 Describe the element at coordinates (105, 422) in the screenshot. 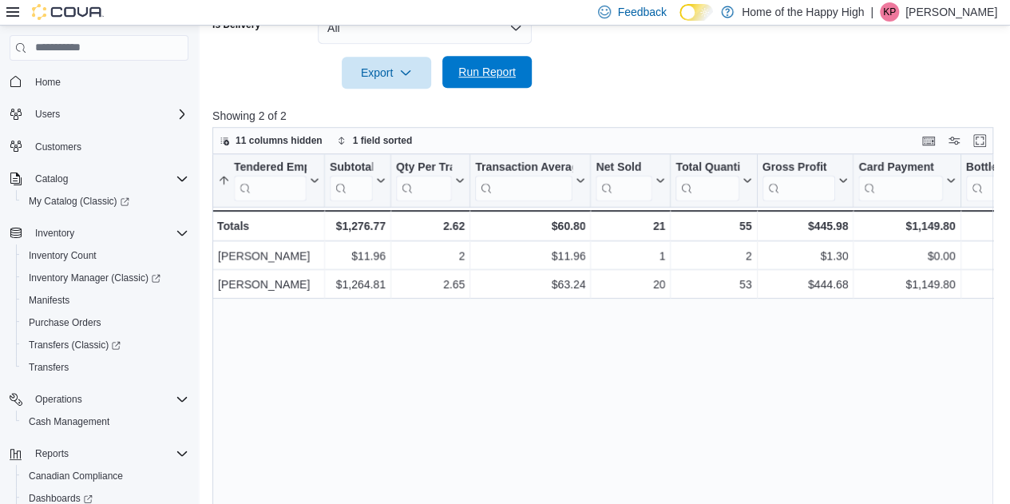

I see `button: Cash Management` at that location.